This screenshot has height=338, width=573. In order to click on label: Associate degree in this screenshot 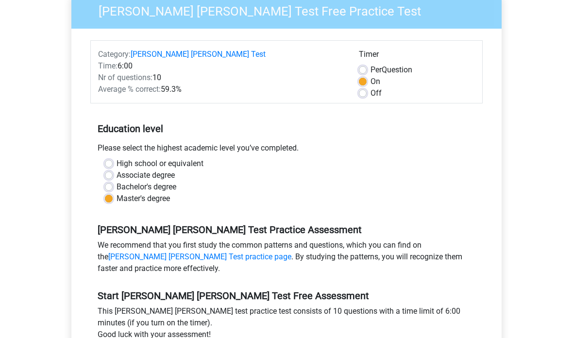, I will do `click(146, 175)`.